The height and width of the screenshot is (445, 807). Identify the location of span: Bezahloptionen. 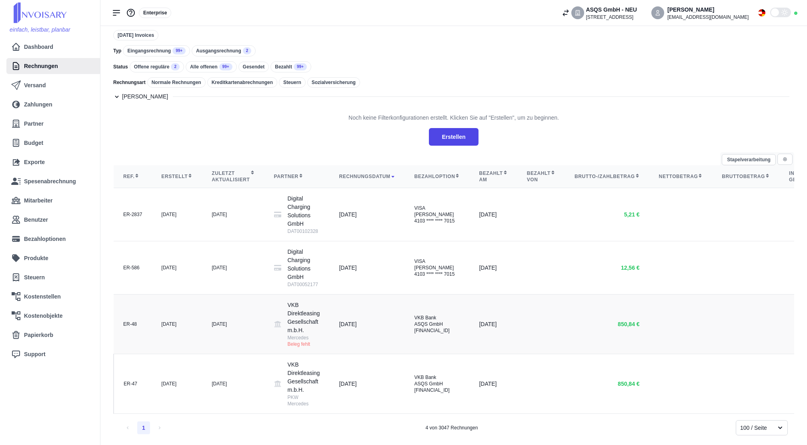
(45, 239).